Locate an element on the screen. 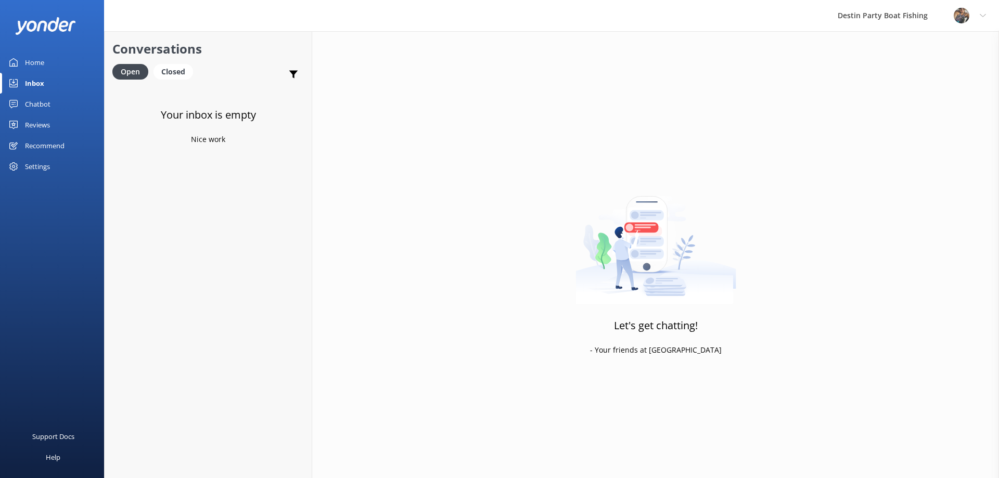 Image resolution: width=999 pixels, height=478 pixels. a: Open is located at coordinates (133, 71).